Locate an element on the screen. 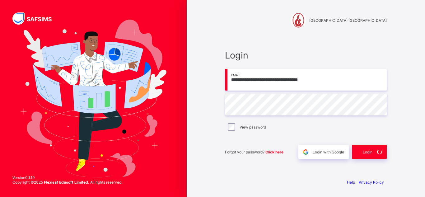  strong: Flexisaf Edusoft Limited. is located at coordinates (67, 182).